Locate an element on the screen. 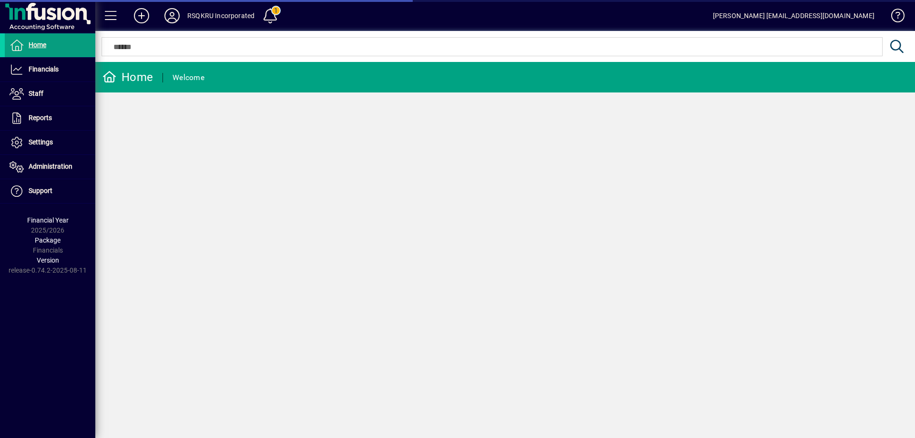 This screenshot has height=438, width=915. div: Welcome is located at coordinates (188, 78).